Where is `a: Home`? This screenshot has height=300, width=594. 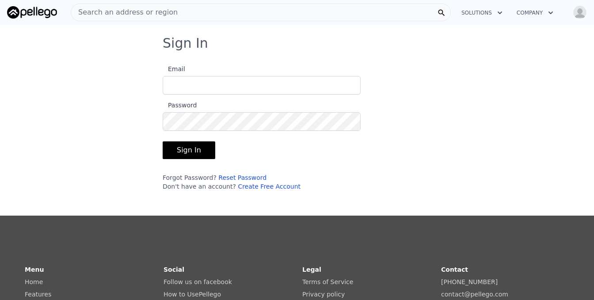 a: Home is located at coordinates (34, 282).